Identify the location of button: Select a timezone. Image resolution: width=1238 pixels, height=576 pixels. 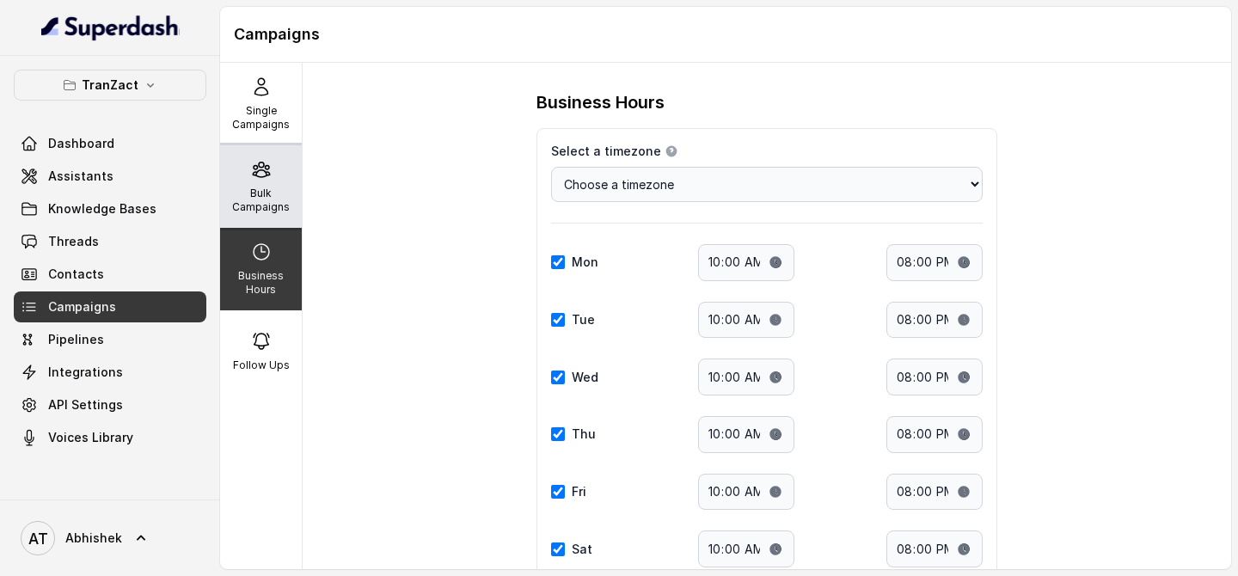
(671, 151).